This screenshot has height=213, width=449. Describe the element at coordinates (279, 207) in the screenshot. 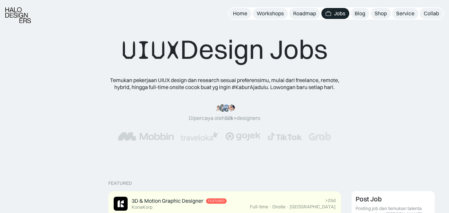

I see `div: Onsite` at that location.